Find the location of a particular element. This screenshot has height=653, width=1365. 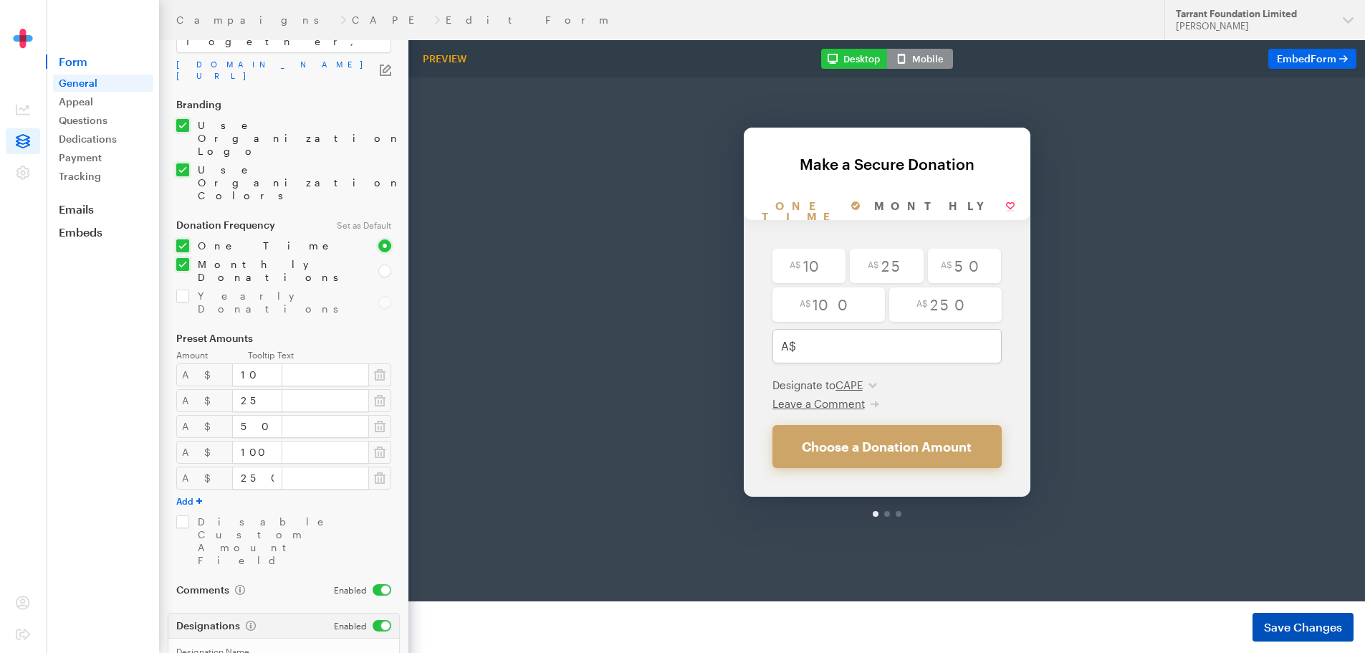

span: Save Changes is located at coordinates (1303, 627).